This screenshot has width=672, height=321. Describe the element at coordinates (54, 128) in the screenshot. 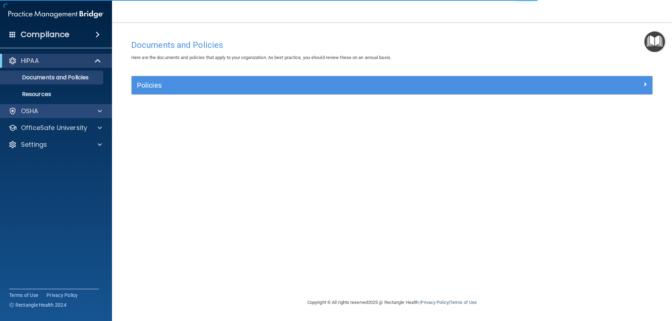

I see `p: OfficeSafe University` at that location.